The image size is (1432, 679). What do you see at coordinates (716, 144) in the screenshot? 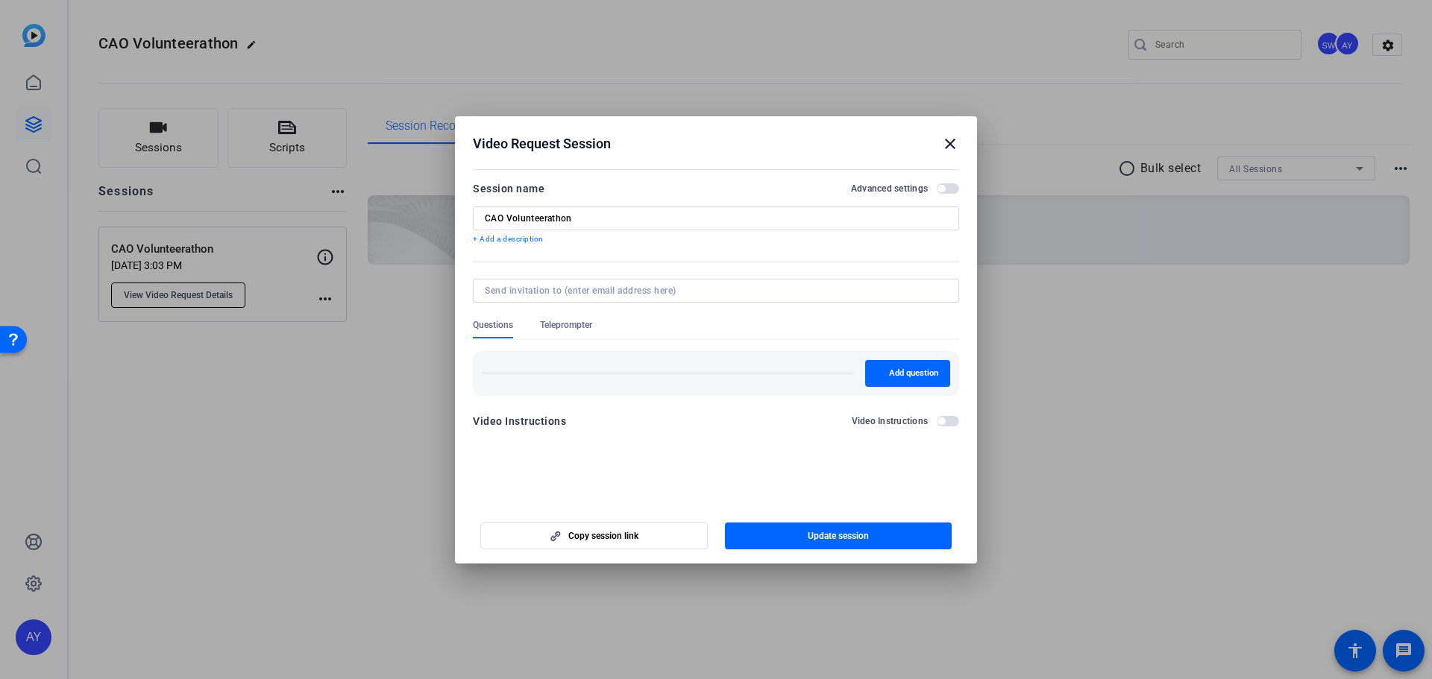
I see `div: Video Request Session` at bounding box center [716, 144].